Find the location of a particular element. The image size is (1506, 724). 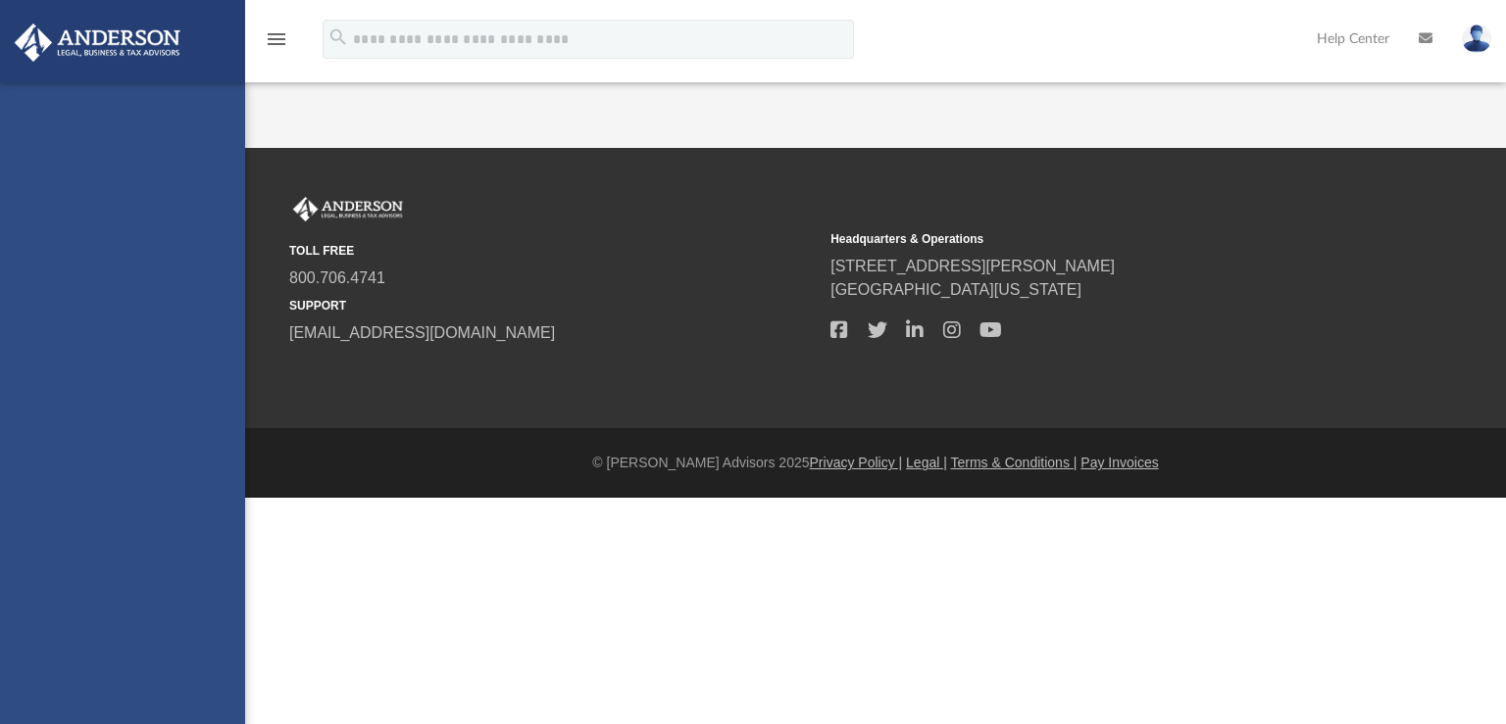

a: Legal | is located at coordinates (926, 463).